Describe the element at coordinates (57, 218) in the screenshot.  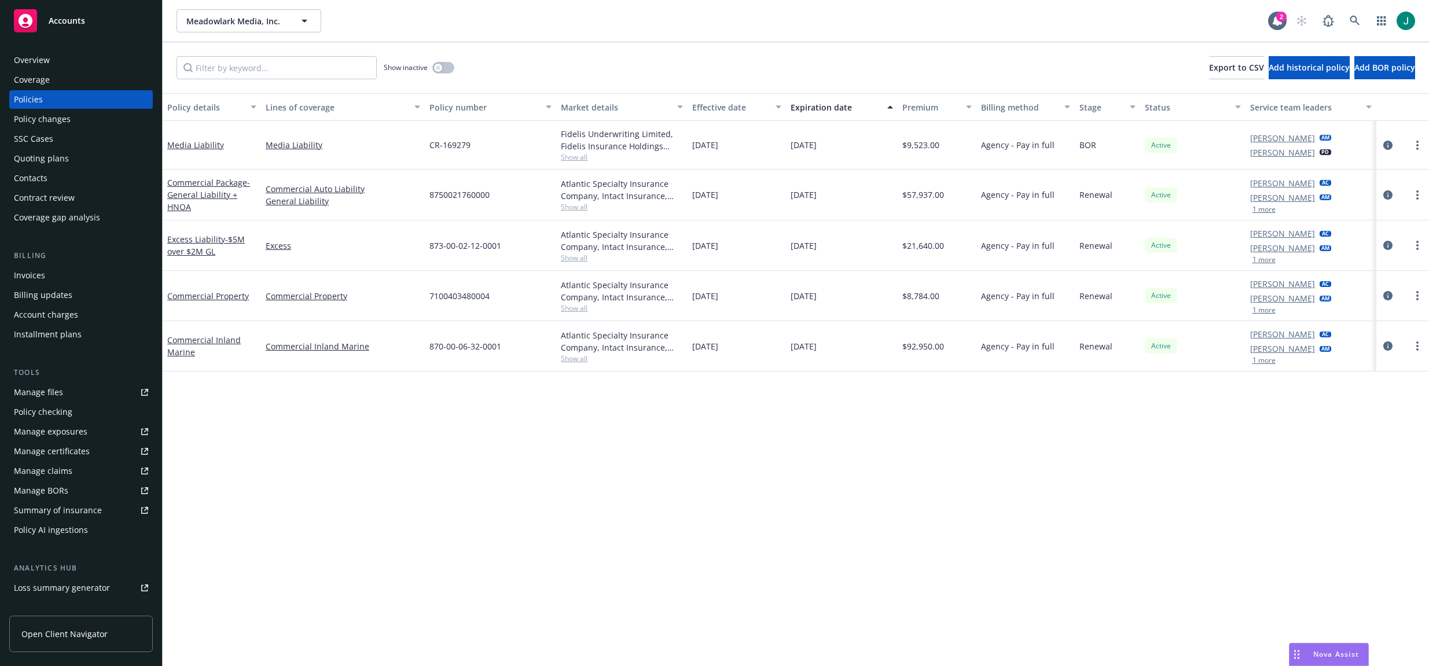
I see `div: Coverage gap analysis` at that location.